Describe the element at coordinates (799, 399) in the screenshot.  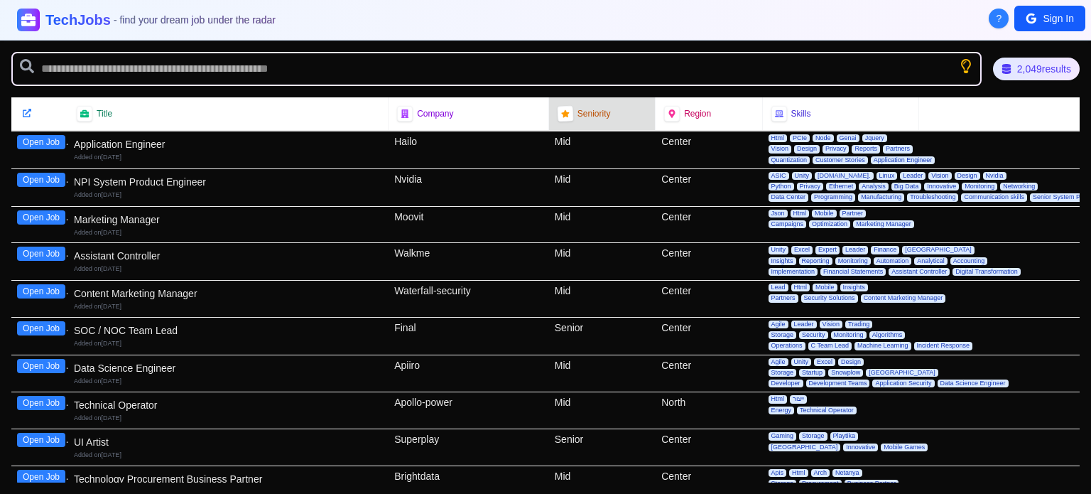
I see `span: ייצור` at that location.